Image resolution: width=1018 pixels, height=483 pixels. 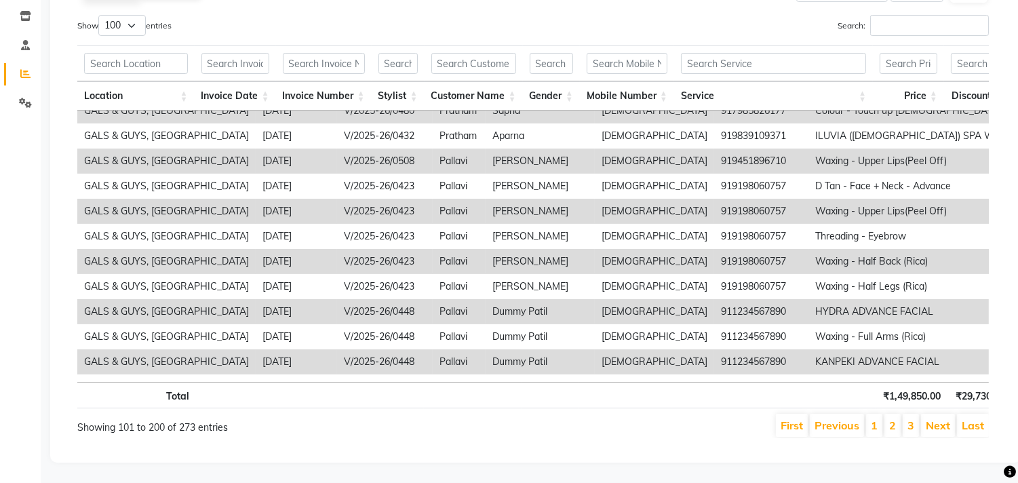 I want to click on input: Search Invoice Date, so click(x=235, y=63).